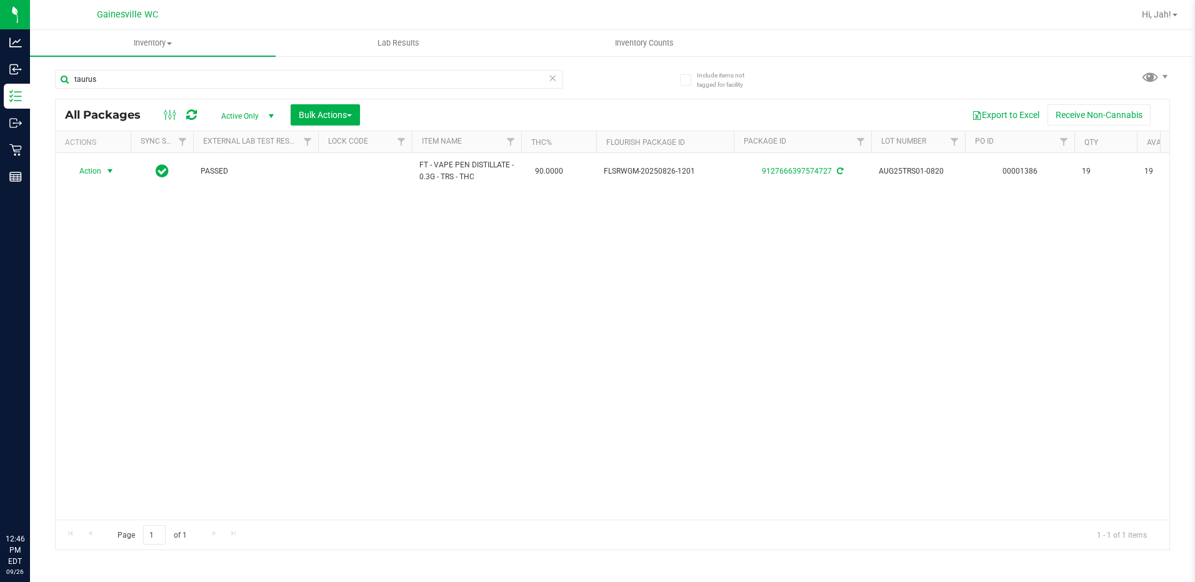 The width and height of the screenshot is (1195, 582). I want to click on span: Bulk Actions, so click(325, 115).